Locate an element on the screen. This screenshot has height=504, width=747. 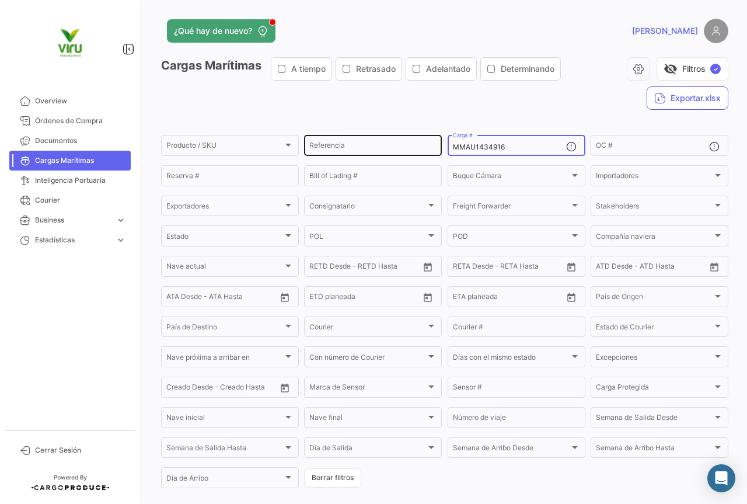
button: ¿Qué hay de nuevo? is located at coordinates (221, 31).